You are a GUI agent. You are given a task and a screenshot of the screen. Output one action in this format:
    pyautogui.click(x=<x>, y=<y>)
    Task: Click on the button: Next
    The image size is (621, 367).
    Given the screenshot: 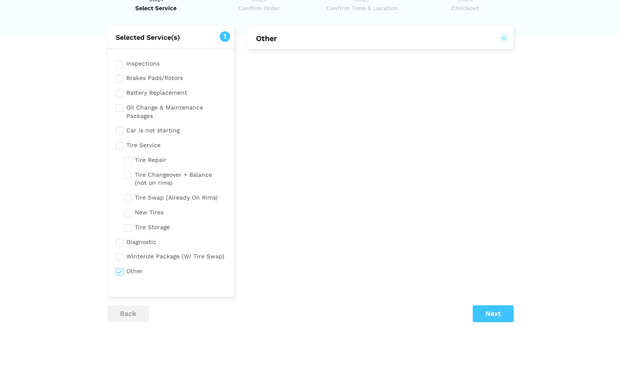 What is the action you would take?
    pyautogui.click(x=493, y=313)
    